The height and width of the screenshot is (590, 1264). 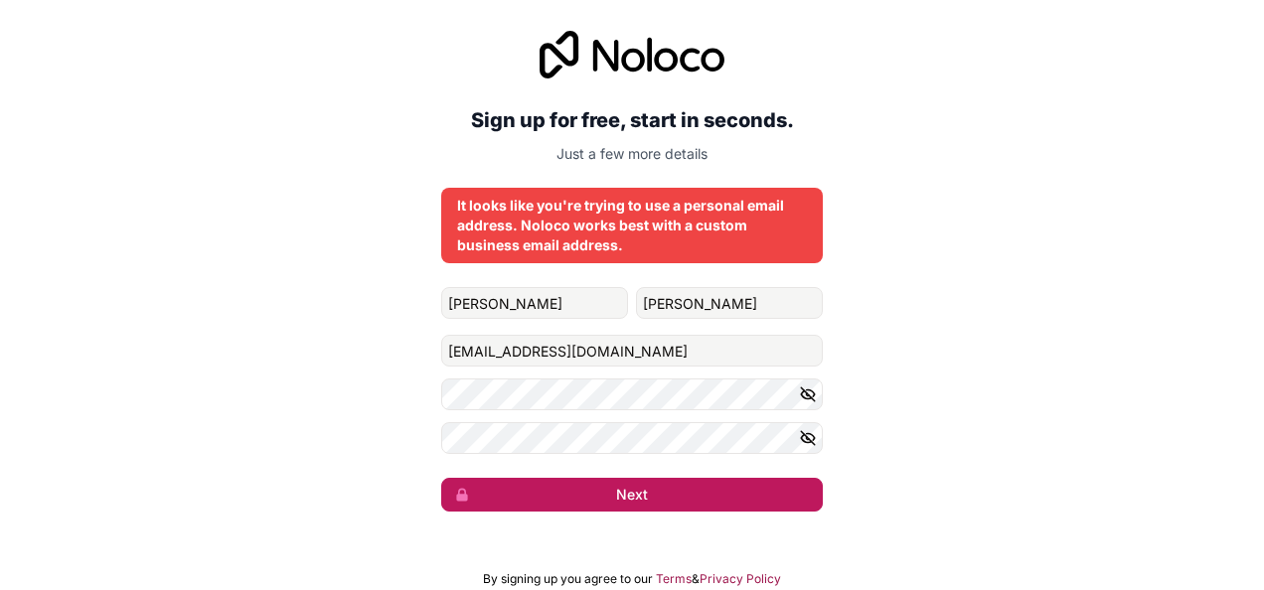 What do you see at coordinates (632, 438) in the screenshot?
I see `input: Confirm password` at bounding box center [632, 438].